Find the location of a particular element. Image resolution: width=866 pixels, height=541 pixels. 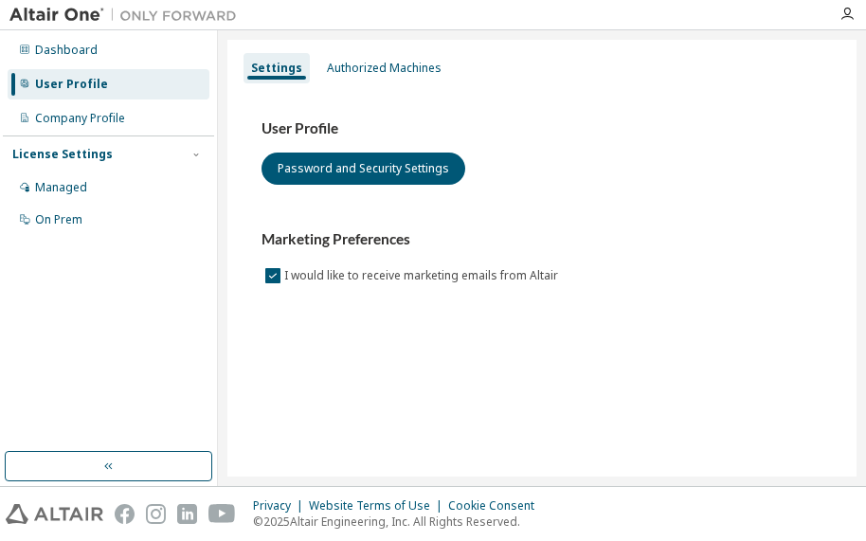

label: I would like to receive marketing emails from Altair is located at coordinates (423, 276).